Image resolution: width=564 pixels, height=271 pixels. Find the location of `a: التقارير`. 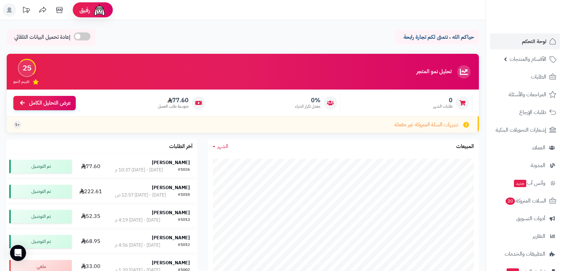

a: التقارير is located at coordinates (525, 236).